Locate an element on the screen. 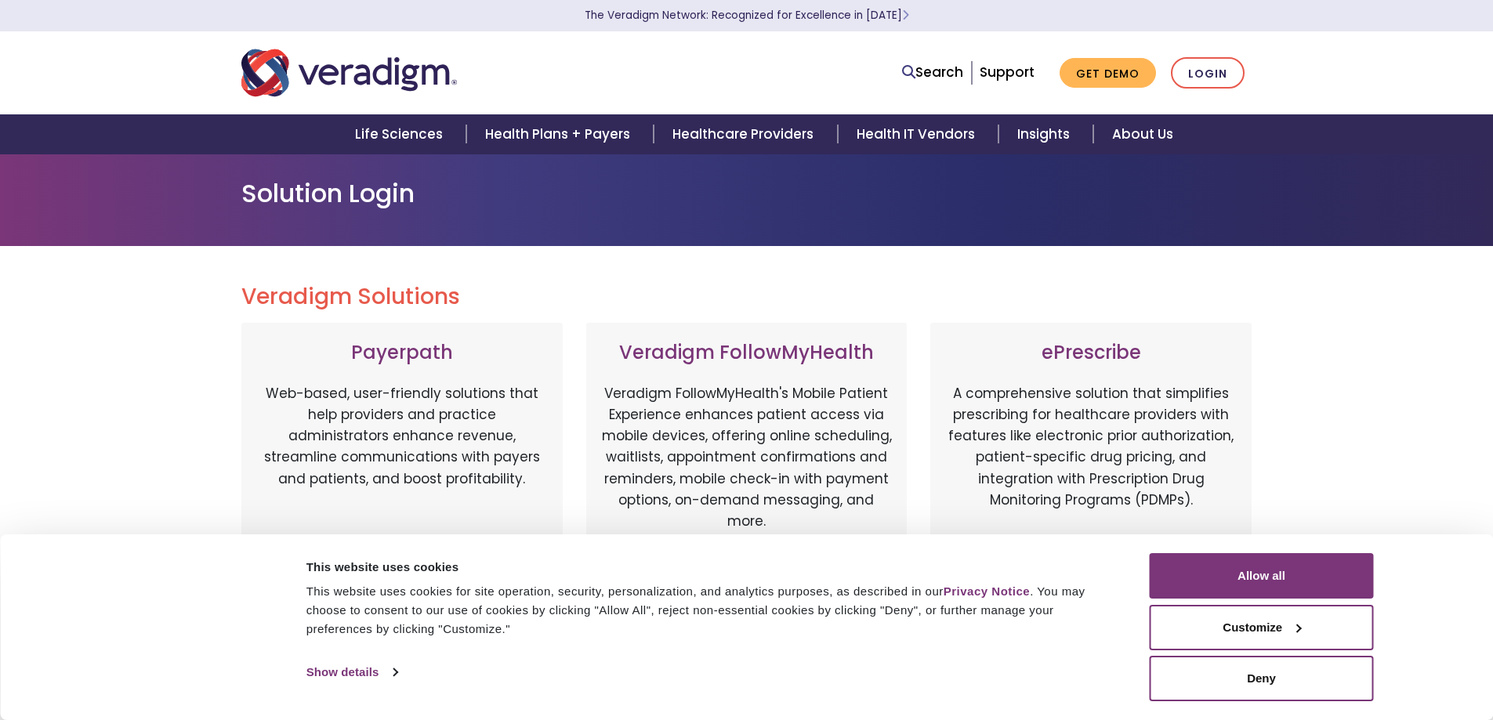  p: A comprehensive solution that simplifies prescribing for healthcare providers with features like ... is located at coordinates (1091, 466).